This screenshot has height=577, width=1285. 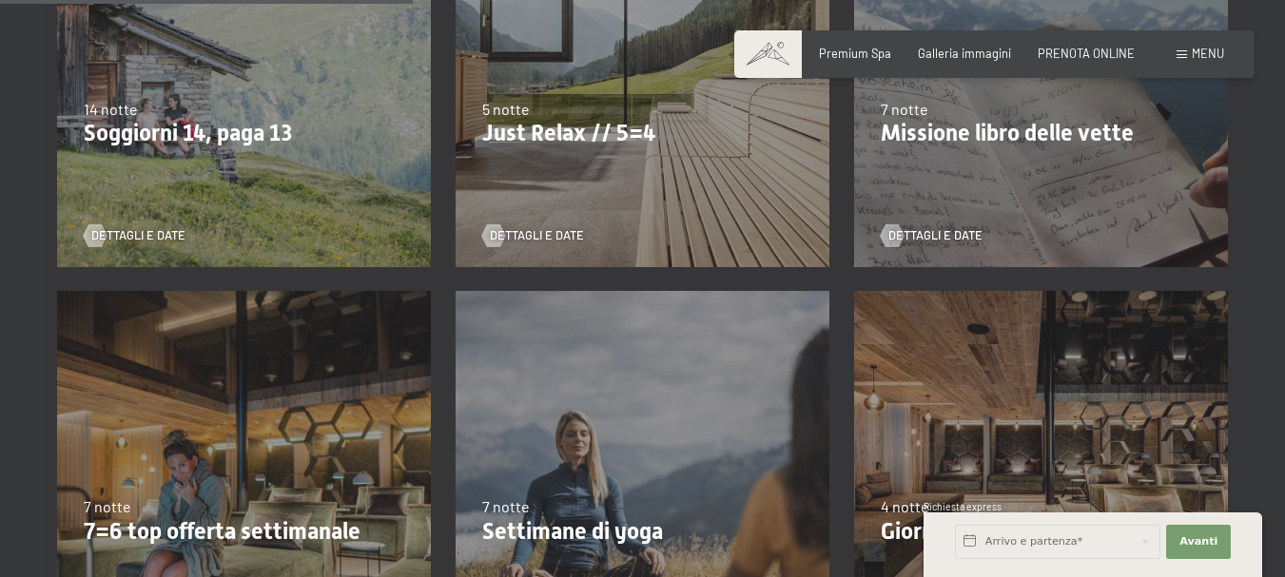 What do you see at coordinates (1086, 53) in the screenshot?
I see `span: PRENOTA ONLINE` at bounding box center [1086, 53].